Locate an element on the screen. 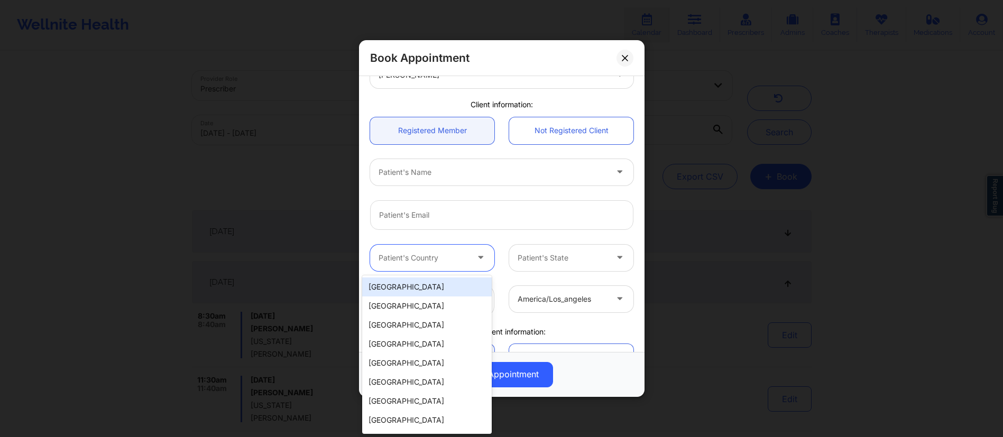  input: Patient's Email is located at coordinates (502, 215).